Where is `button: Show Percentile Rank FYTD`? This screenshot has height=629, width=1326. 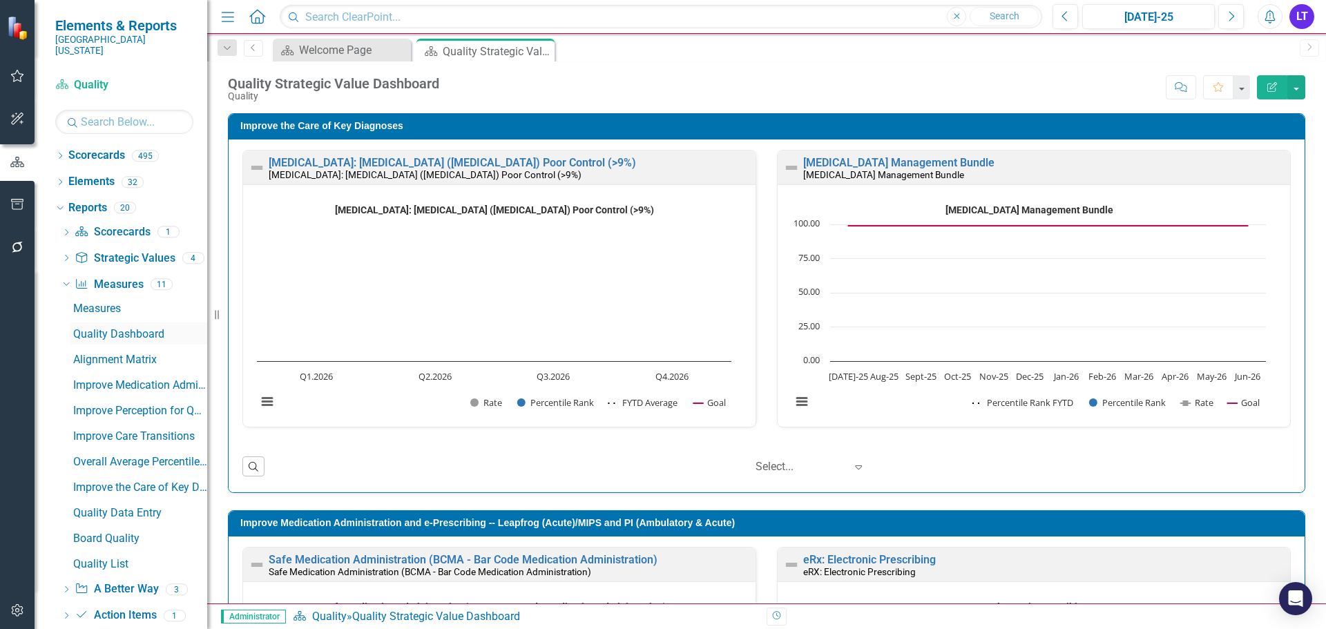 button: Show Percentile Rank FYTD is located at coordinates (1023, 403).